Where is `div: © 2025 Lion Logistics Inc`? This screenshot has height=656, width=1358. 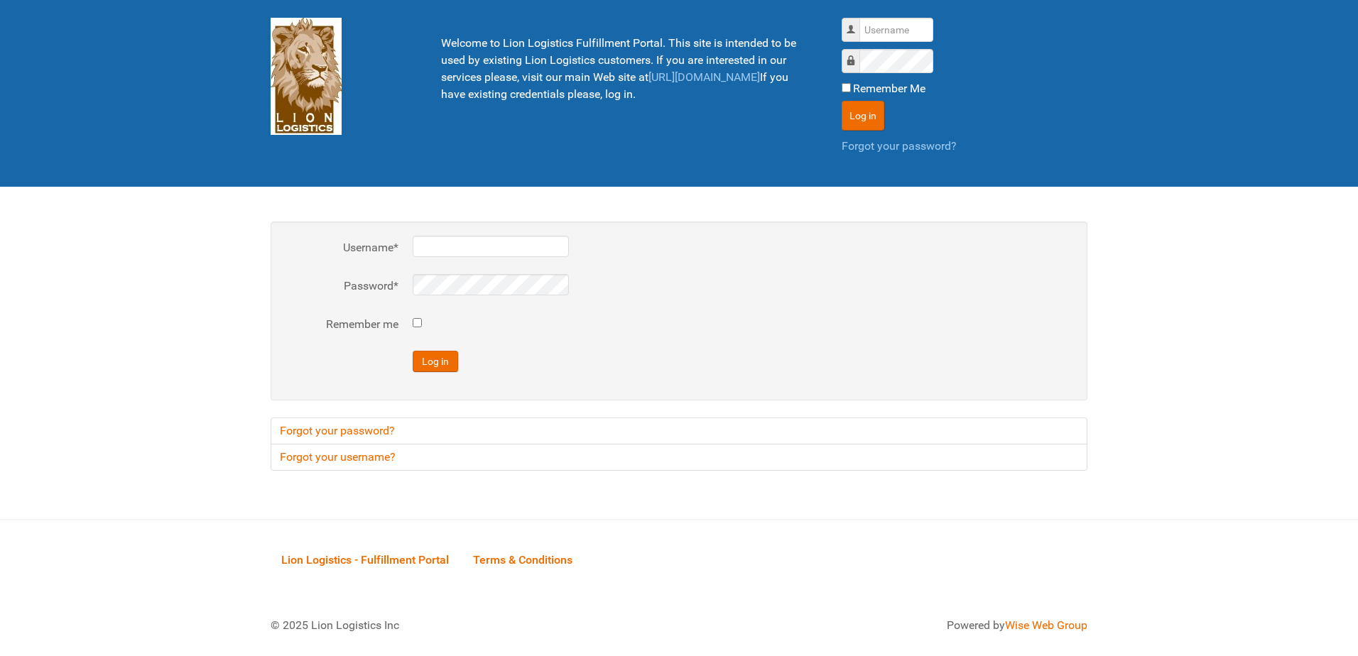 div: © 2025 Lion Logistics Inc is located at coordinates (466, 626).